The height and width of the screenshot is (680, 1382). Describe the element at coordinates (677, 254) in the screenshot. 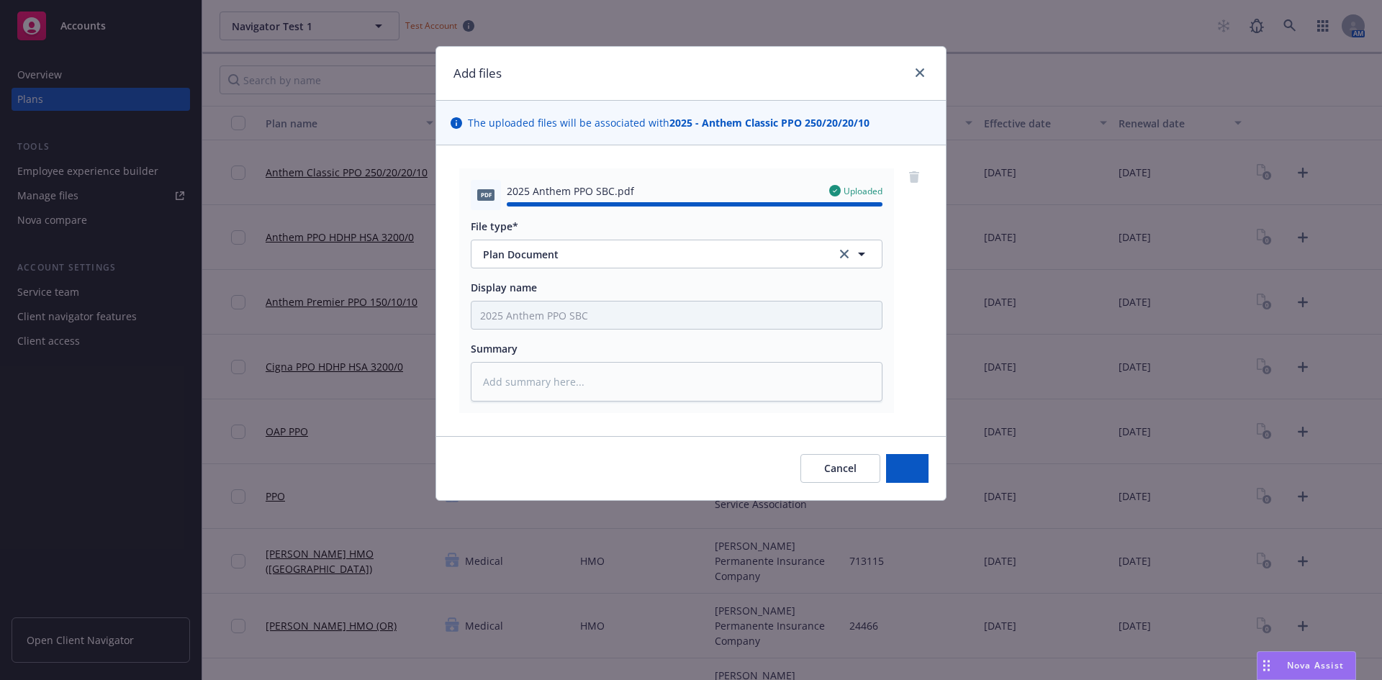

I see `button: Plan Documentclear selection` at that location.